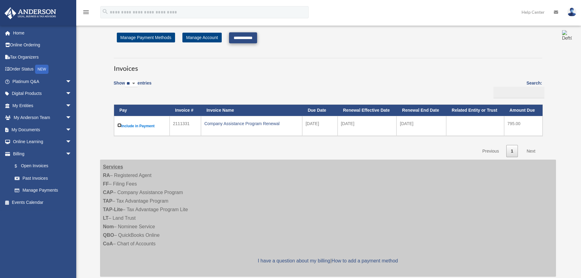 This screenshot has width=581, height=278. What do you see at coordinates (202, 38) in the screenshot?
I see `a: Manage Account` at bounding box center [202, 38].